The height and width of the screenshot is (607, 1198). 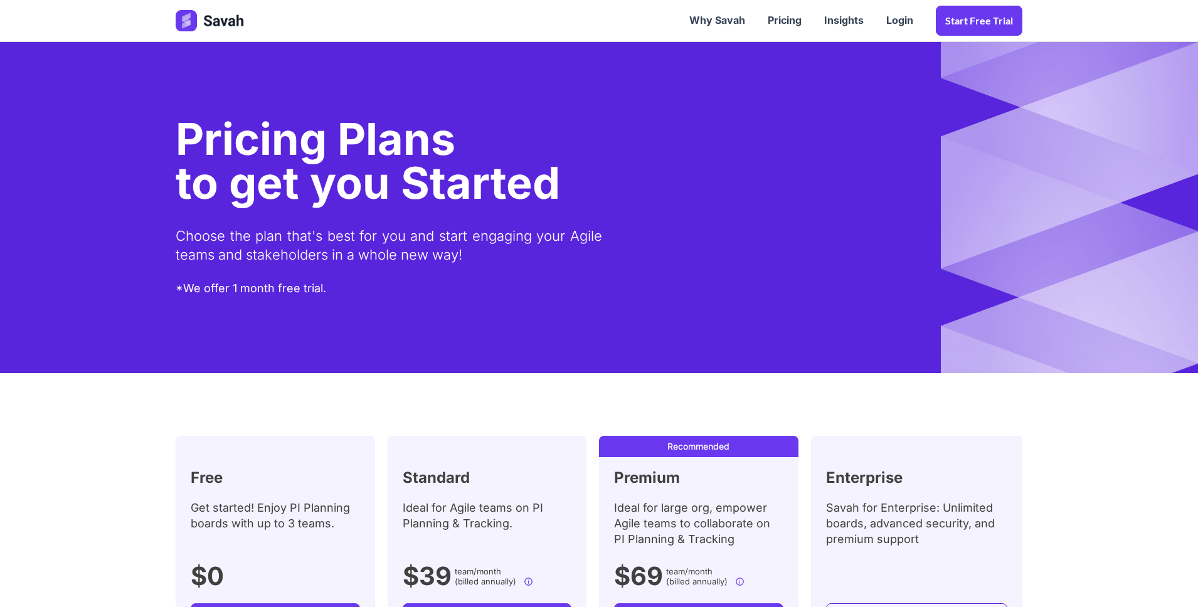 I want to click on h1: $69, so click(x=639, y=577).